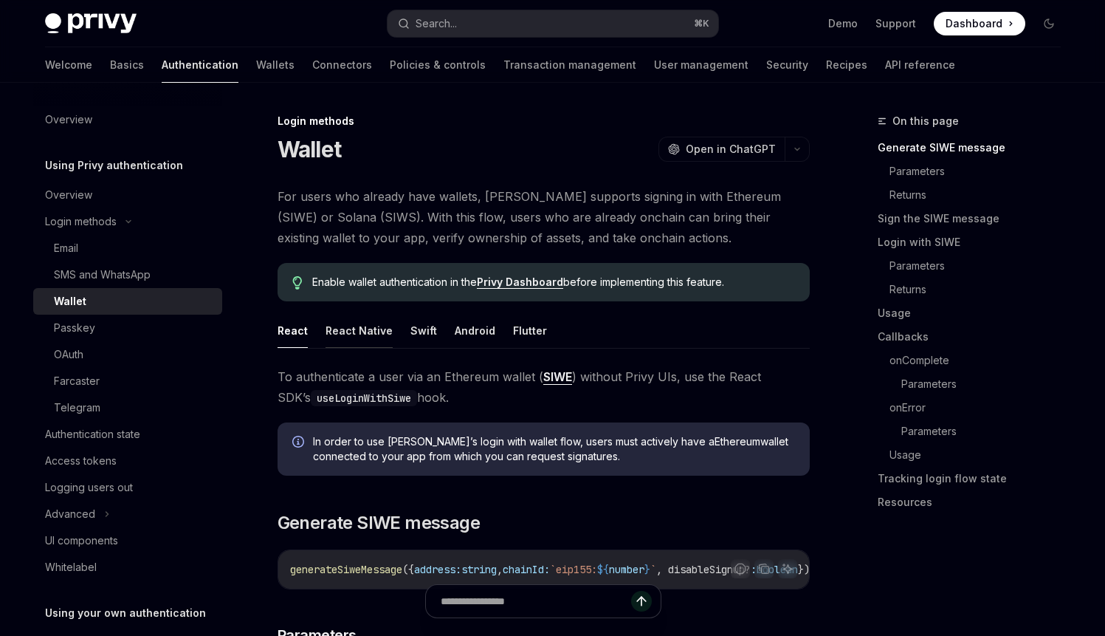 This screenshot has width=1105, height=636. I want to click on a: Demo, so click(843, 24).